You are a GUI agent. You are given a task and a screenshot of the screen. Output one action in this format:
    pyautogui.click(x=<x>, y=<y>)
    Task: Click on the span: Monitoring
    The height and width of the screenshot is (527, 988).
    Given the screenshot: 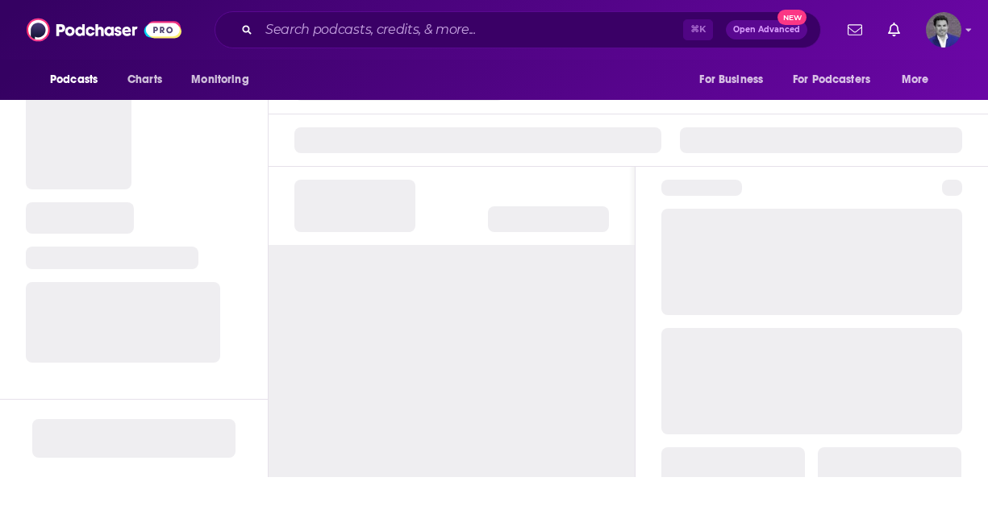 What is the action you would take?
    pyautogui.click(x=219, y=80)
    